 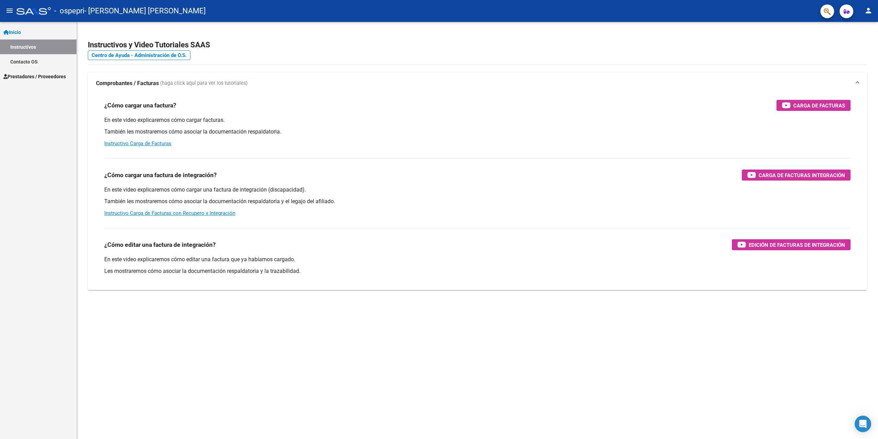 I want to click on p: En este video explicaremos cómo editar una factura que ya habíamos cargado., so click(x=478, y=259).